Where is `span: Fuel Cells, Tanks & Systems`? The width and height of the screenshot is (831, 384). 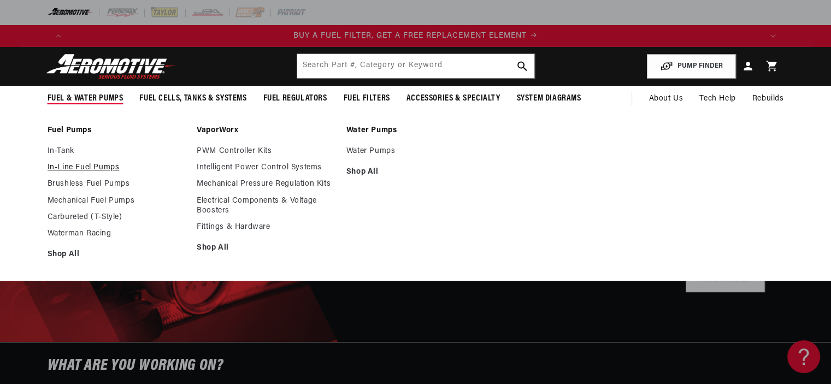
span: Fuel Cells, Tanks & Systems is located at coordinates (193, 98).